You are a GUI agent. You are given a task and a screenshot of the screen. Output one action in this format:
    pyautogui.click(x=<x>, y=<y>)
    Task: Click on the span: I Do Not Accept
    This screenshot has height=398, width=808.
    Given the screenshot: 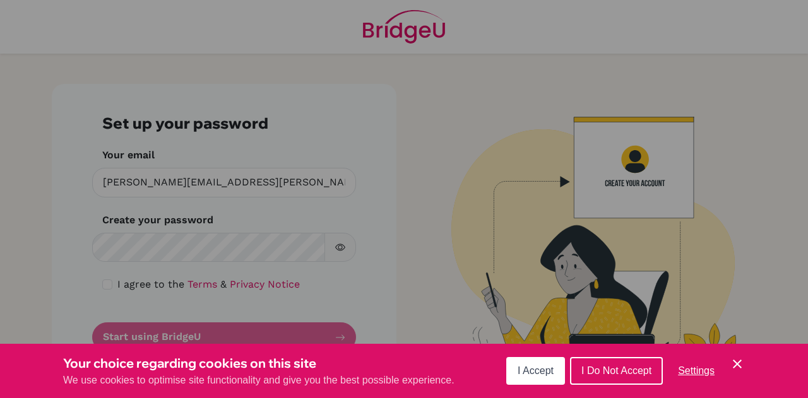 What is the action you would take?
    pyautogui.click(x=616, y=371)
    